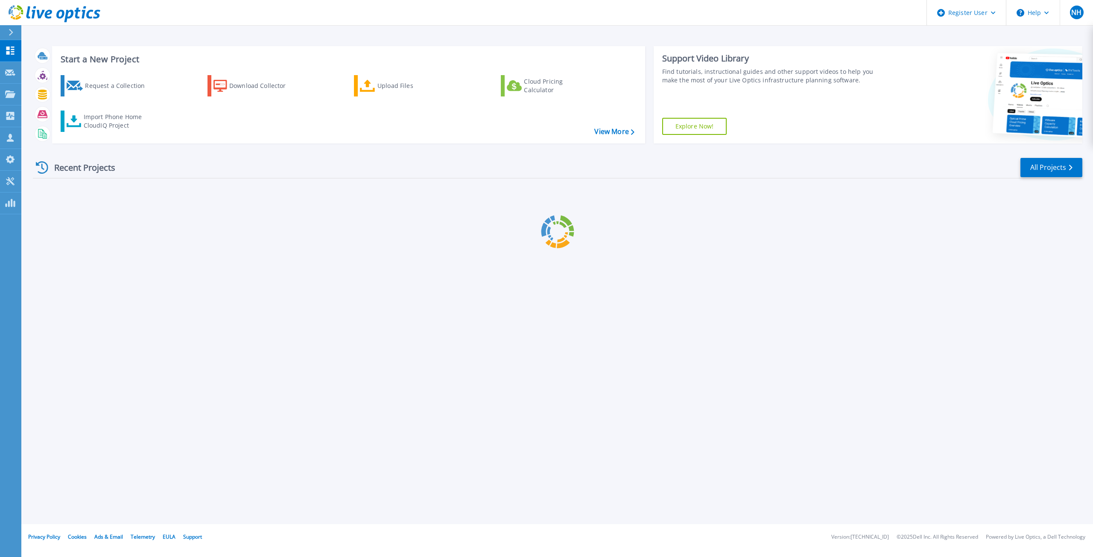 This screenshot has height=557, width=1093. I want to click on div: Find tutorials, instructional guides and other support videos to help you make the most of your L..., so click(773, 76).